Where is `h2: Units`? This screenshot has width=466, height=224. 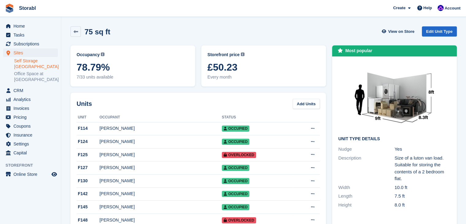 h2: Units is located at coordinates (84, 104).